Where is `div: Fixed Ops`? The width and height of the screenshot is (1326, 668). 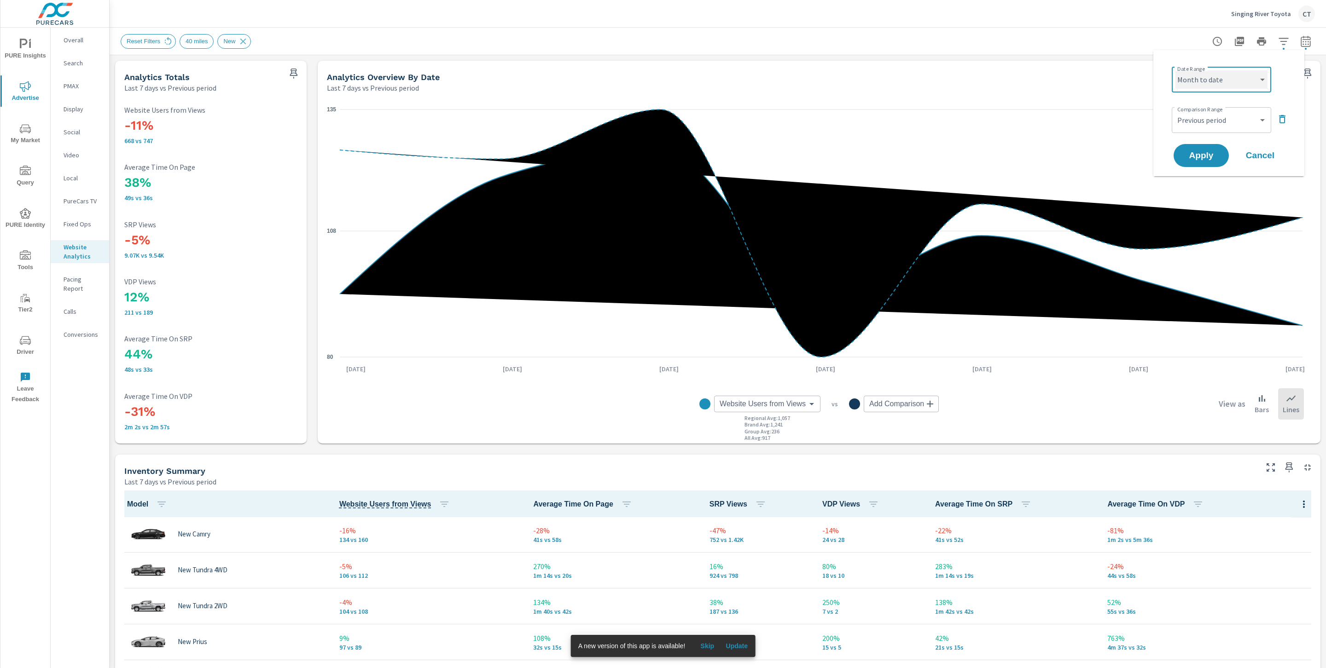
div: Fixed Ops is located at coordinates (80, 224).